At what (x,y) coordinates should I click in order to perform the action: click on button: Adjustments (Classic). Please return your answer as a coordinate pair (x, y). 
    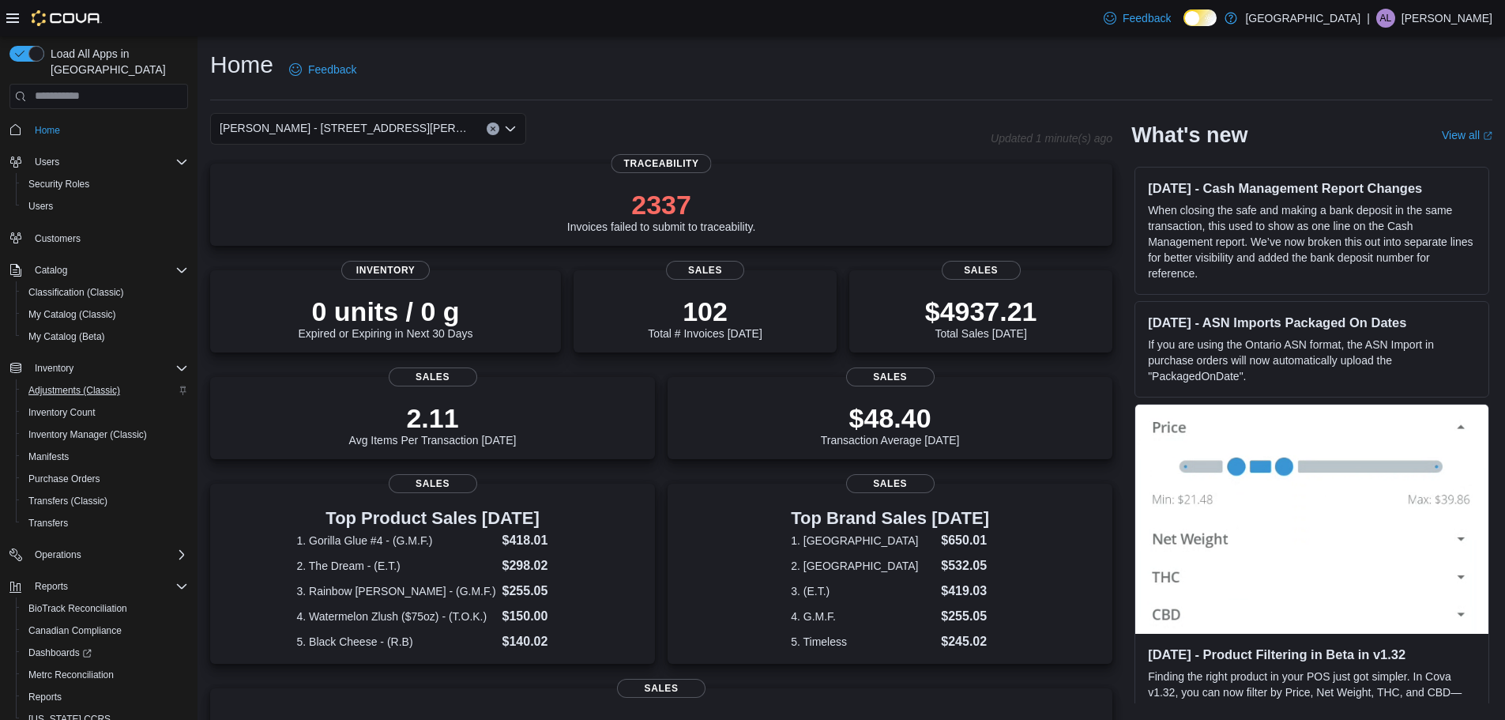
    Looking at the image, I should click on (105, 390).